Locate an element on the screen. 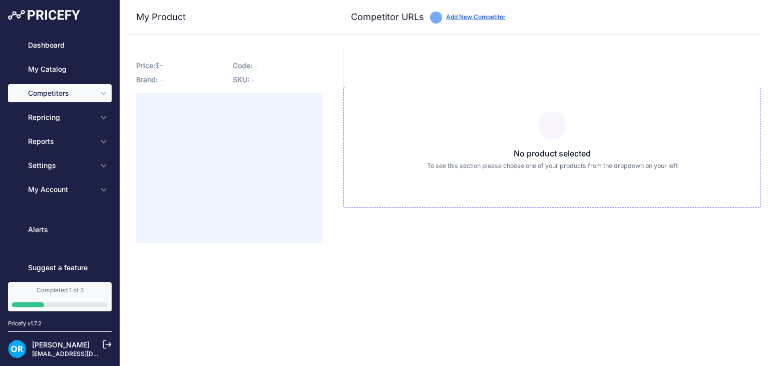 This screenshot has height=366, width=769. h3: My Product is located at coordinates (229, 17).